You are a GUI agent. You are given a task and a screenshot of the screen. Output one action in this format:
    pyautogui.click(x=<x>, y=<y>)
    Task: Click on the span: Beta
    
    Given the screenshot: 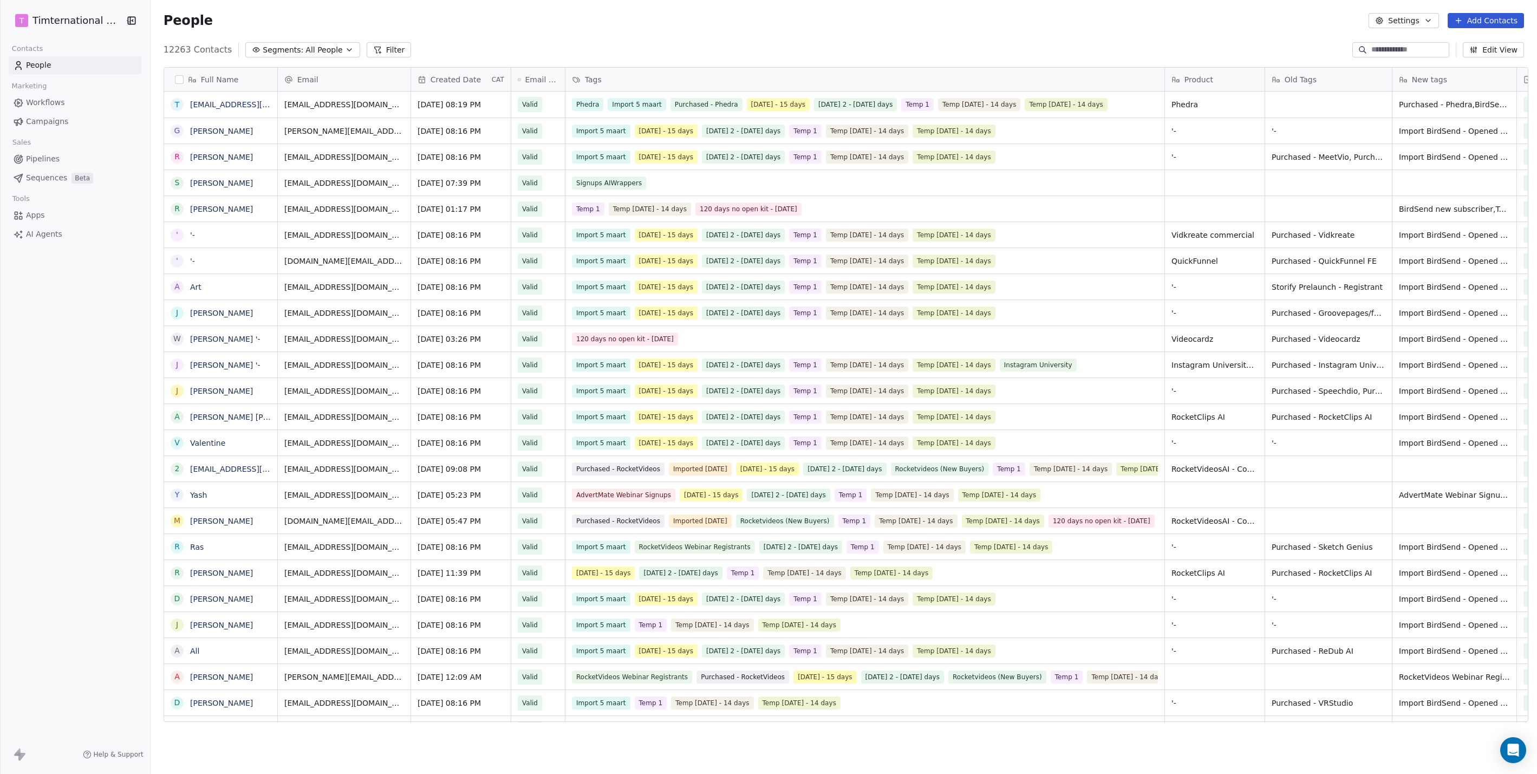 What is the action you would take?
    pyautogui.click(x=82, y=178)
    